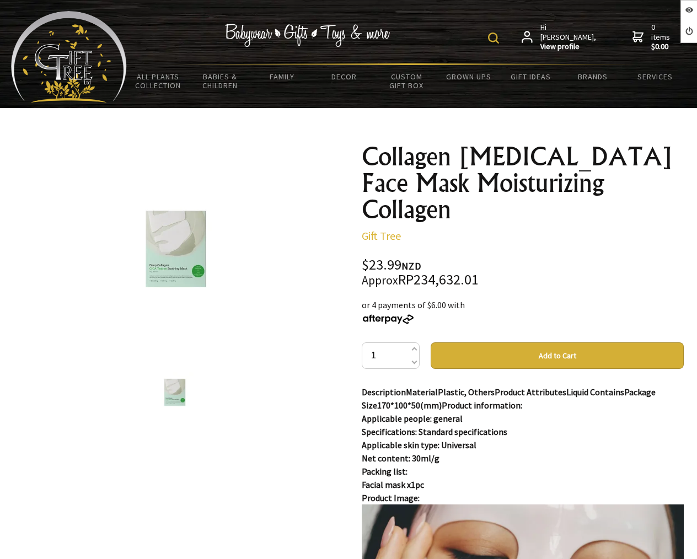  Describe the element at coordinates (661, 47) in the screenshot. I see `strong: $0.00` at that location.